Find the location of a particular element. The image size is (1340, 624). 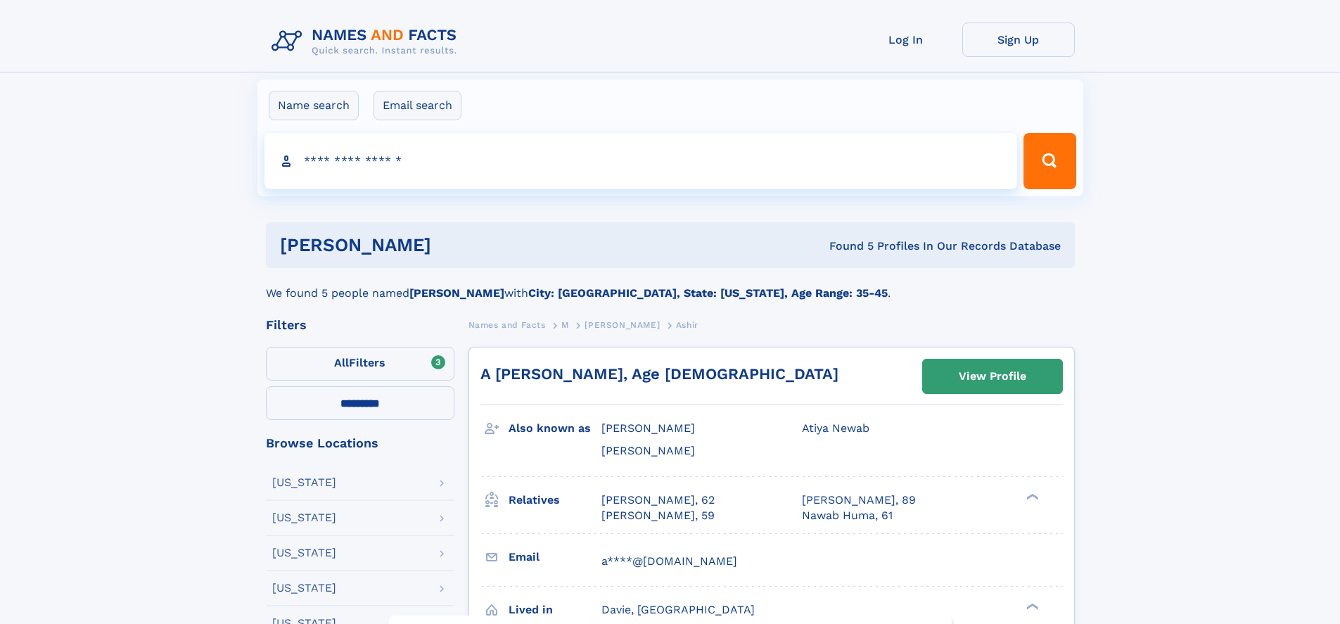

h3: Also known as is located at coordinates (555, 428).